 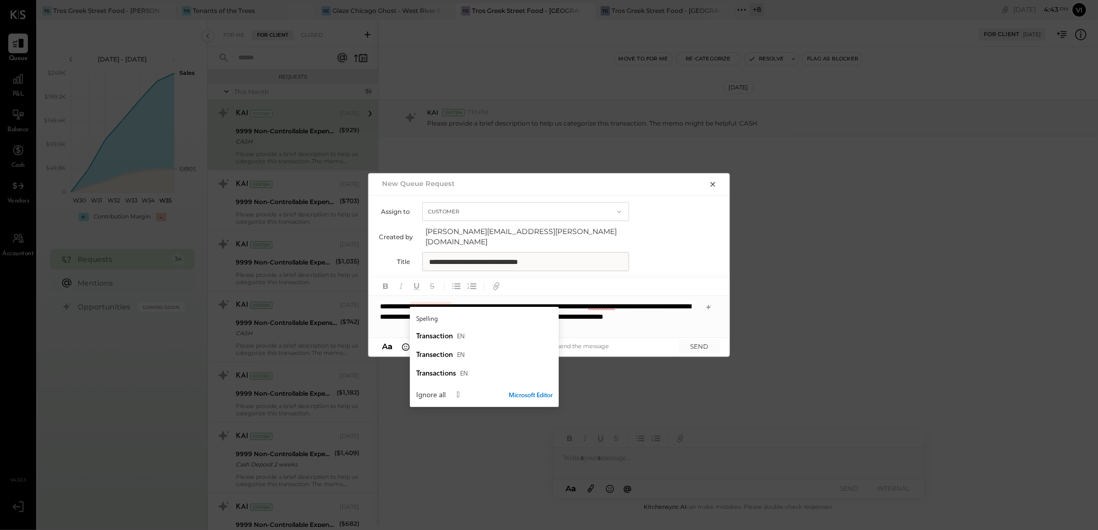 I want to click on span: a, so click(x=390, y=346).